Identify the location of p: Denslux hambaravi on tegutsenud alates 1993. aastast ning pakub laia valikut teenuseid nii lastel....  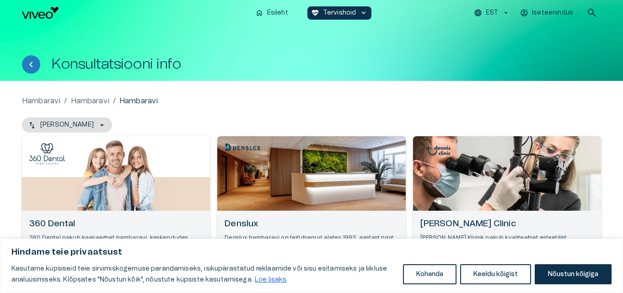
(311, 250).